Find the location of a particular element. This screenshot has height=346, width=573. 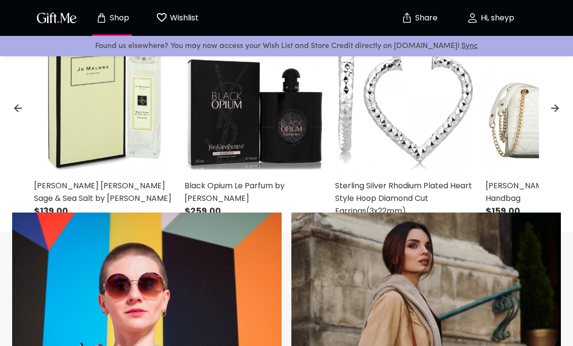

p: Hi, sheyp is located at coordinates (496, 18).